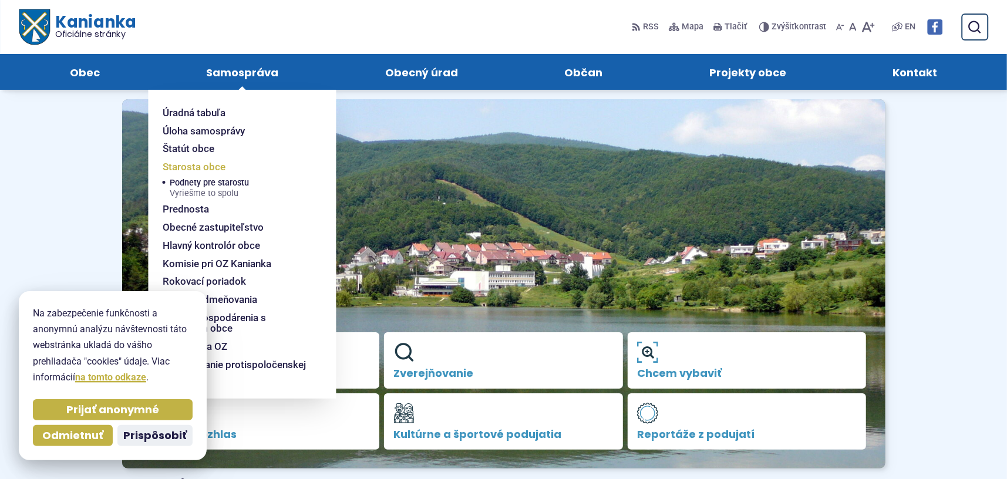 This screenshot has height=479, width=1007. What do you see at coordinates (113, 345) in the screenshot?
I see `p: Na zabezpečenie funkčnosti a anonymnú analýzu návštevnosti táto webstránka ukladá do vášho prehli...` at bounding box center [113, 345].